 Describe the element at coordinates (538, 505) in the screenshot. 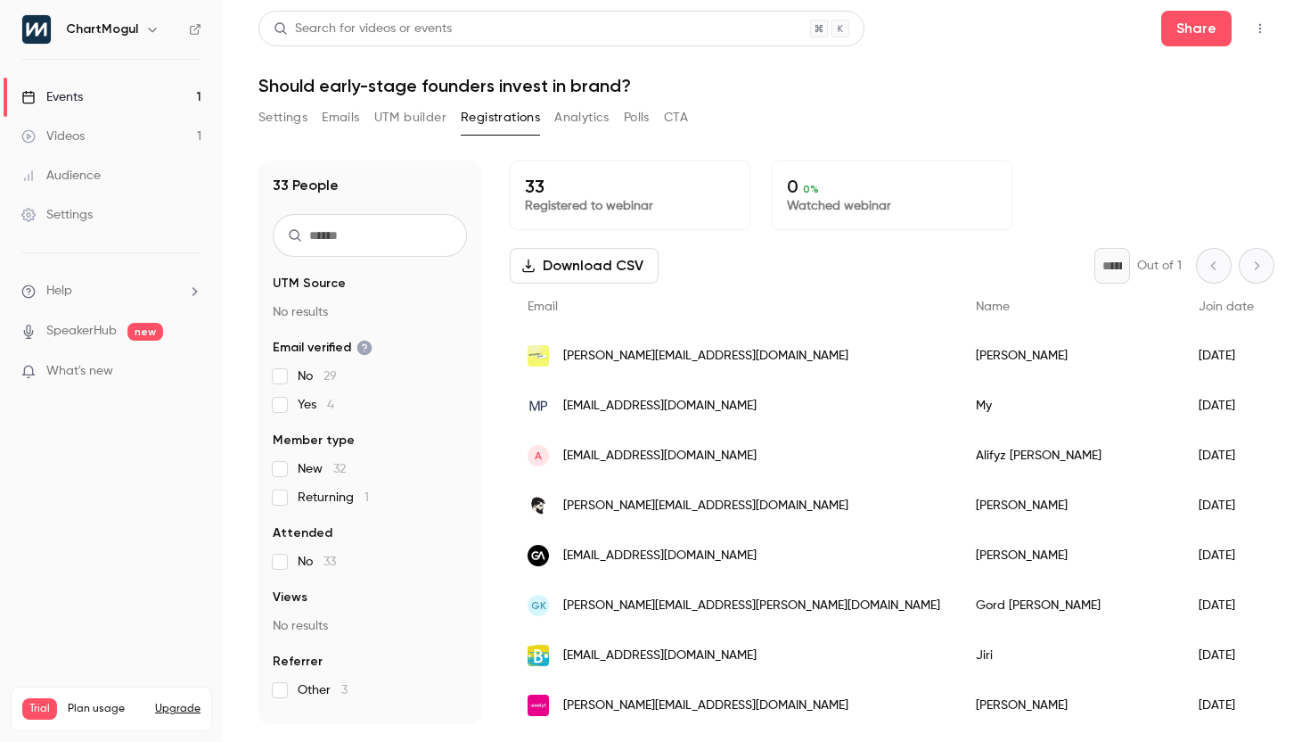

I see `img: nearcut.com` at that location.